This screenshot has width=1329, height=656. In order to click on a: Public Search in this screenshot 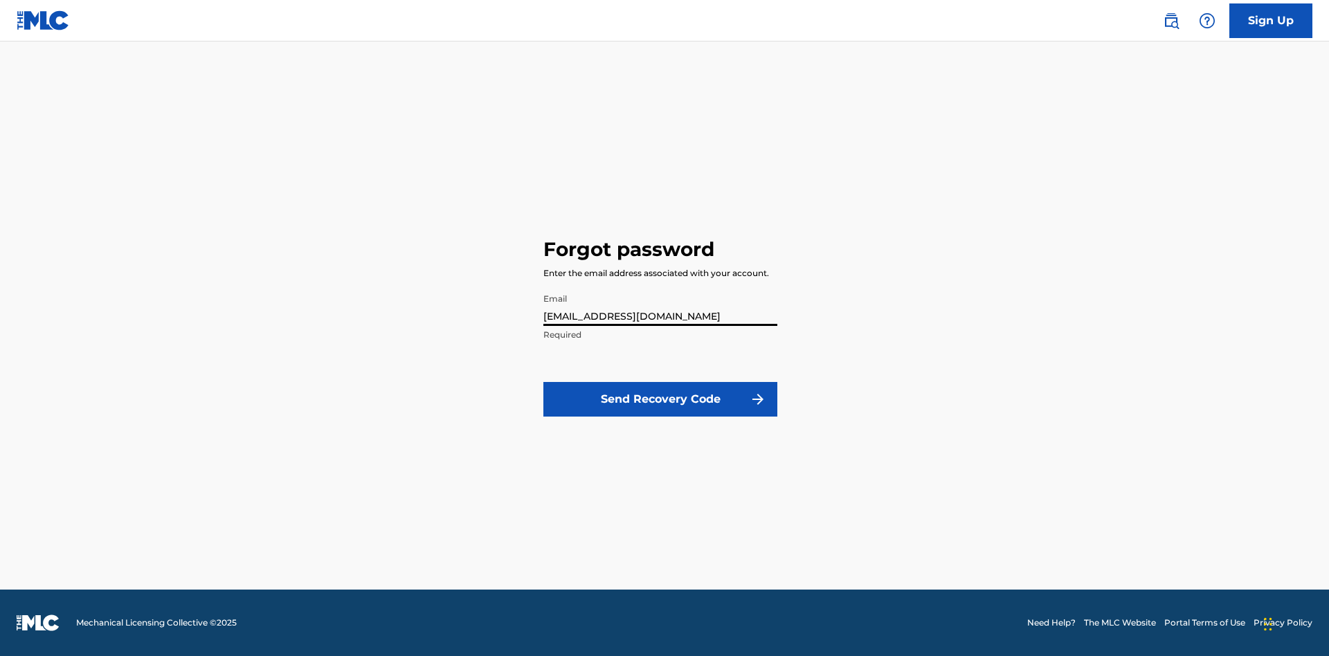, I will do `click(1171, 21)`.